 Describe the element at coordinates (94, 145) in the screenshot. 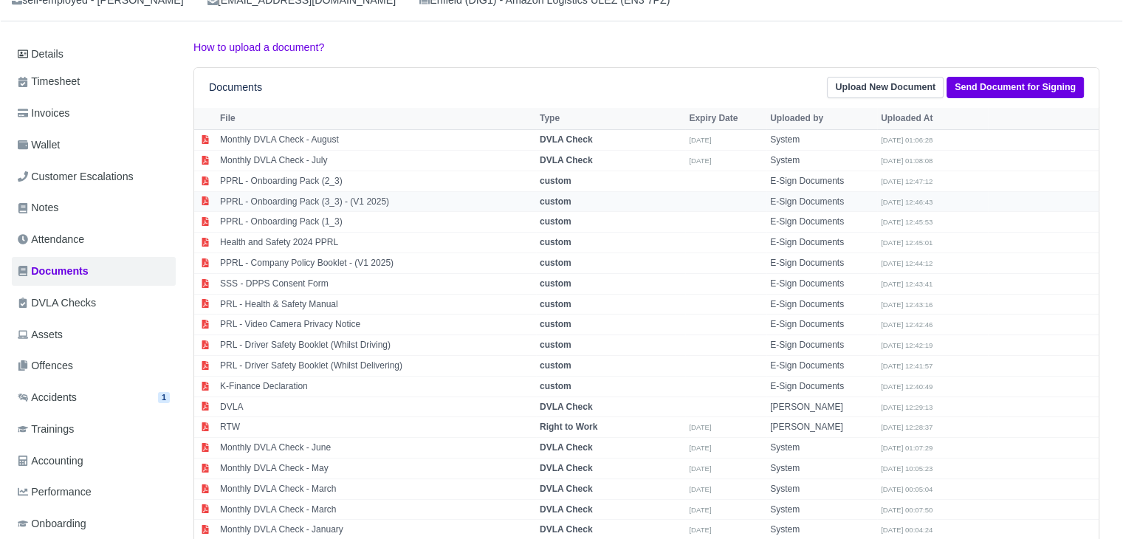

I see `a: Wallet` at that location.